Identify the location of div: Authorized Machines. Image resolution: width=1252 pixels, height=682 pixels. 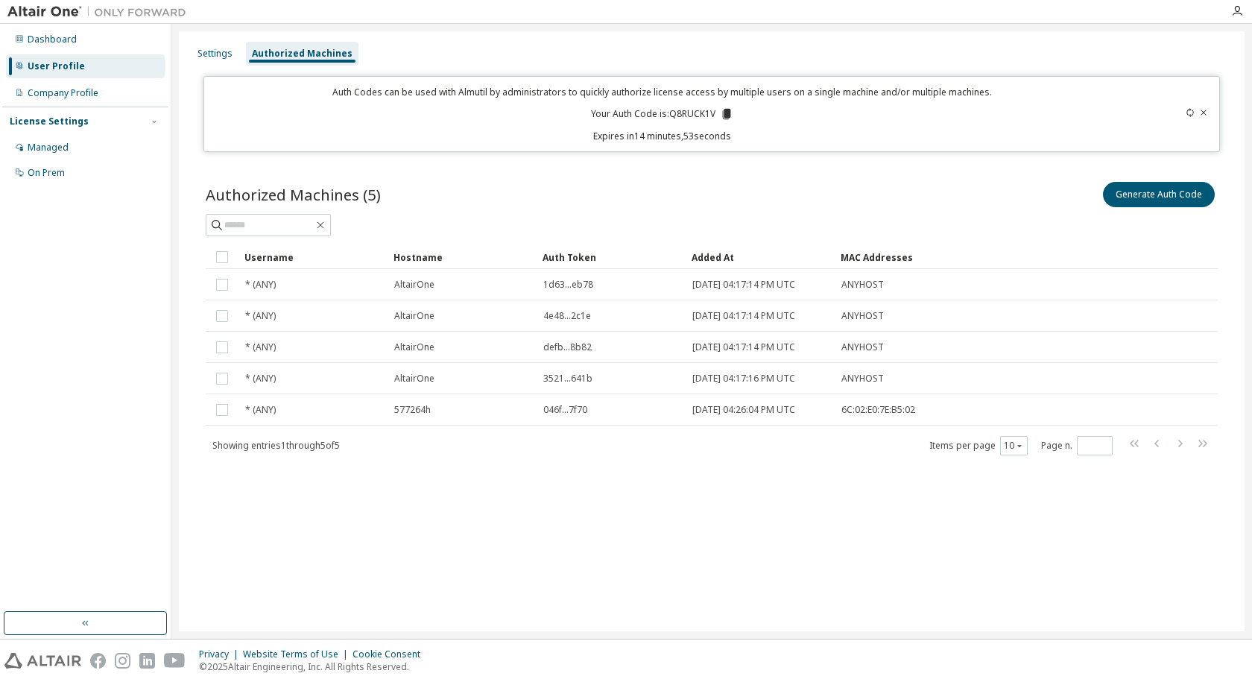
(302, 54).